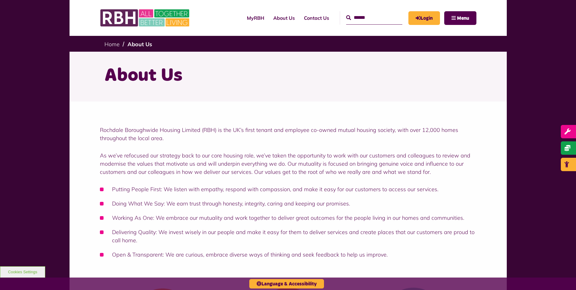  What do you see at coordinates (146, 18) in the screenshot?
I see `img: RBH` at bounding box center [146, 18].